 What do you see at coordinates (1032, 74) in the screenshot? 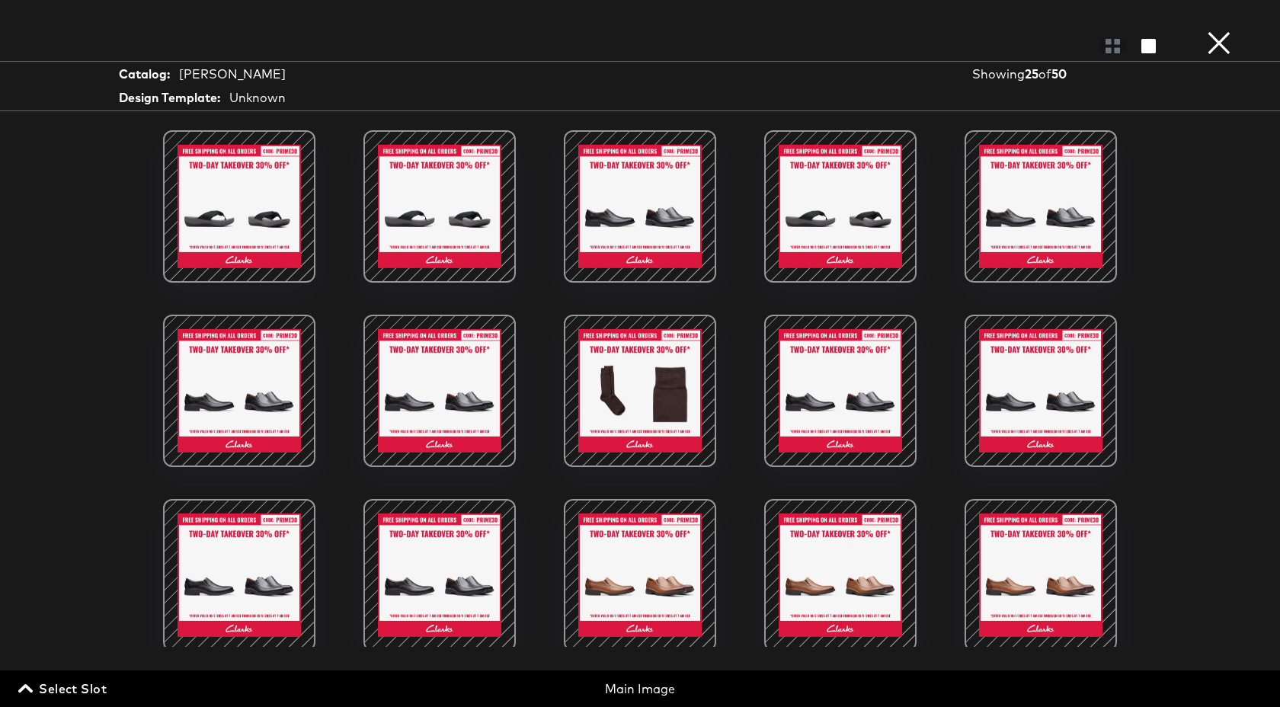
I see `strong: 25` at bounding box center [1032, 74].